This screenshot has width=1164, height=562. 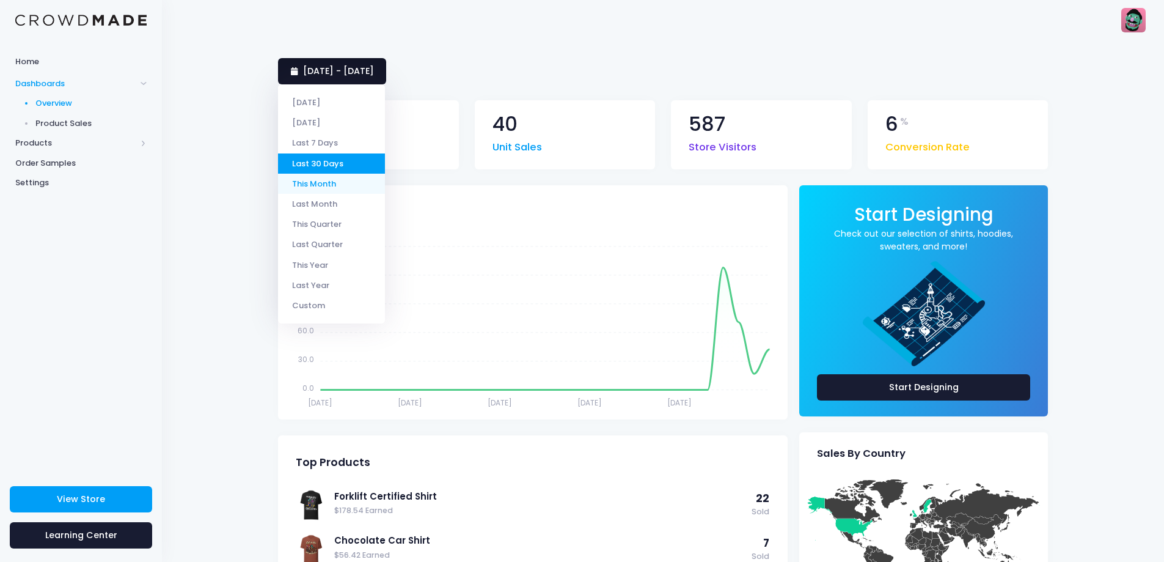 I want to click on span: Conversion Rate, so click(x=928, y=144).